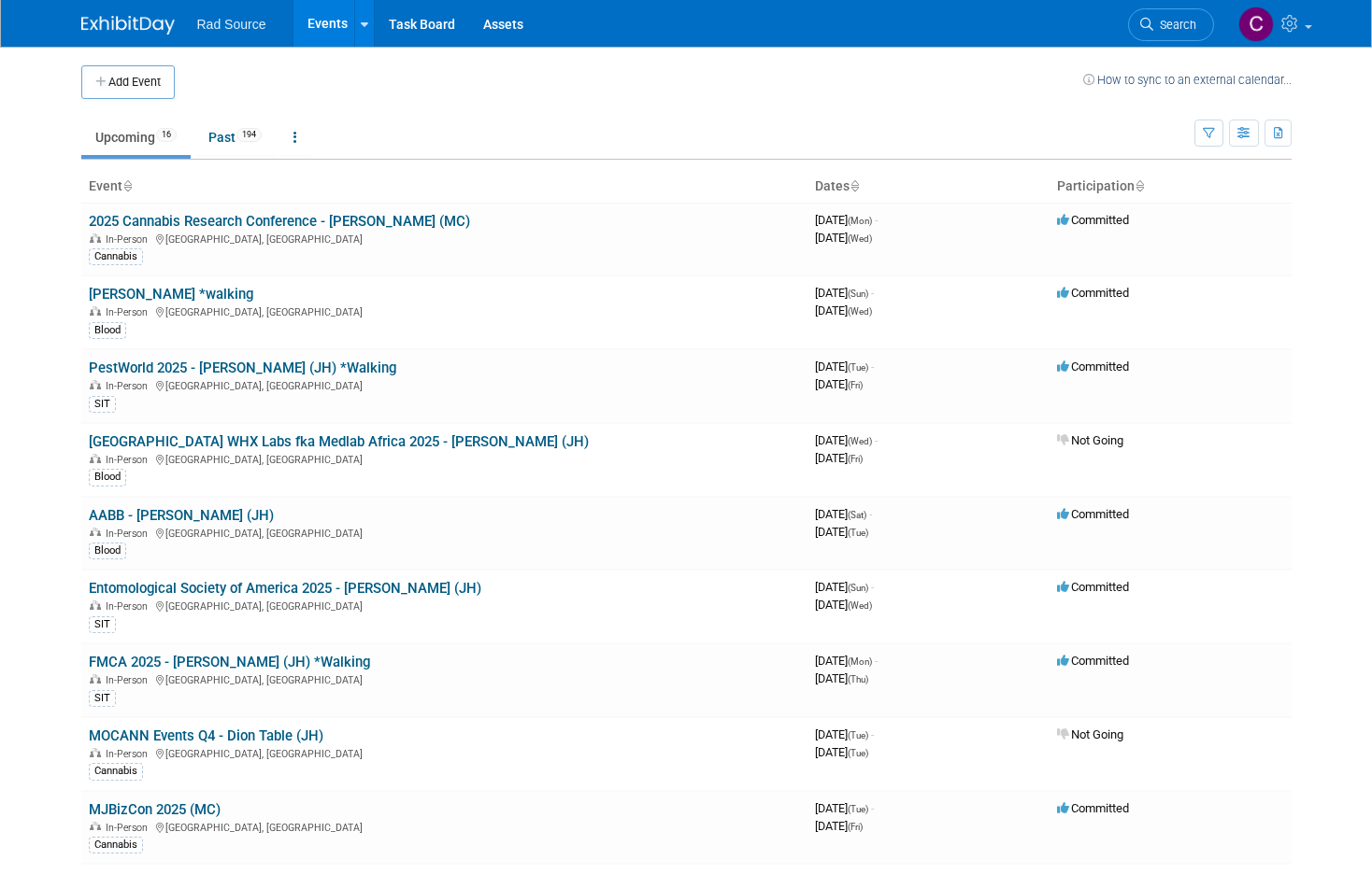  What do you see at coordinates (135, 137) in the screenshot?
I see `a: Upcoming16` at bounding box center [135, 137].